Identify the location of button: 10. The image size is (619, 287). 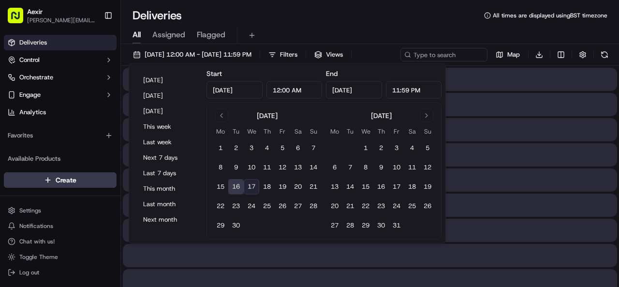
(251, 167).